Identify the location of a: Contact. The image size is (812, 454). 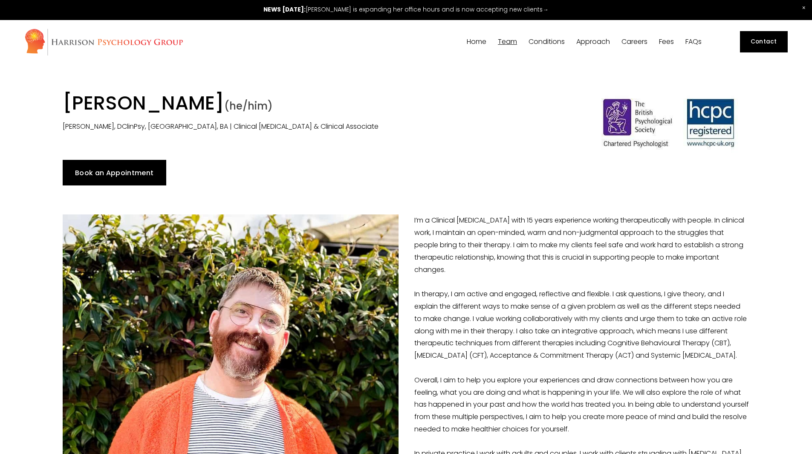
(764, 42).